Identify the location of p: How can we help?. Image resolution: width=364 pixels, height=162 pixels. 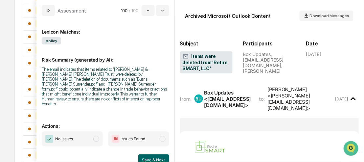
(63, 30).